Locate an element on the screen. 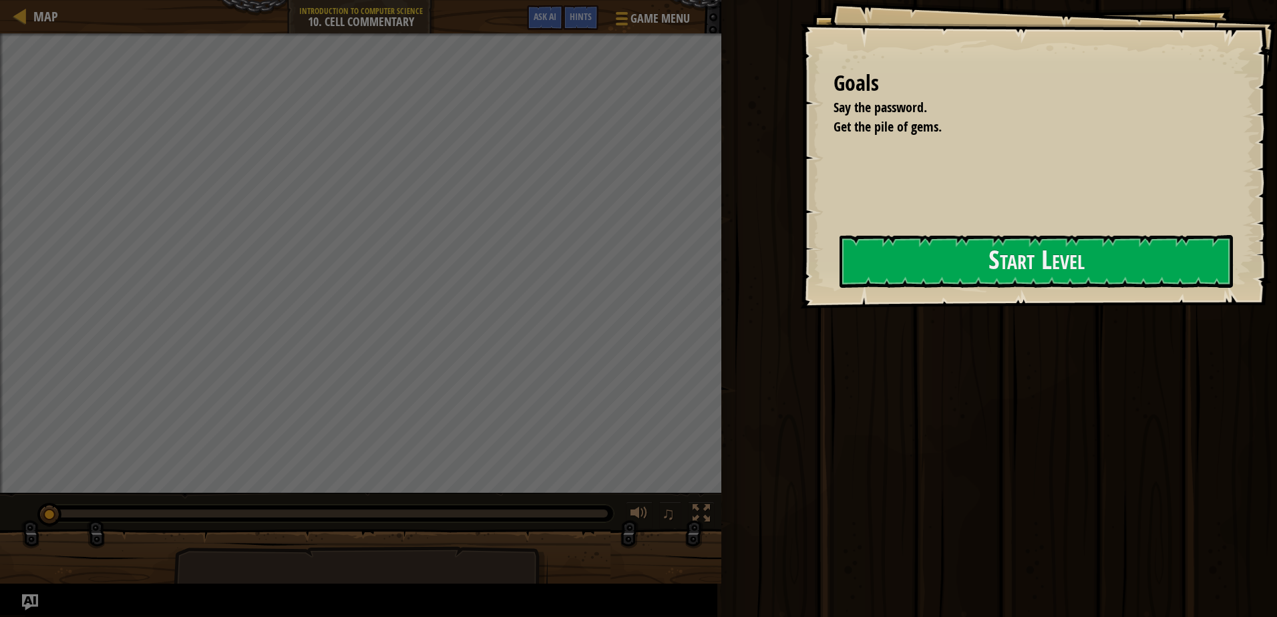 The width and height of the screenshot is (1277, 617). li: Get the pile of gems. is located at coordinates (1022, 127).